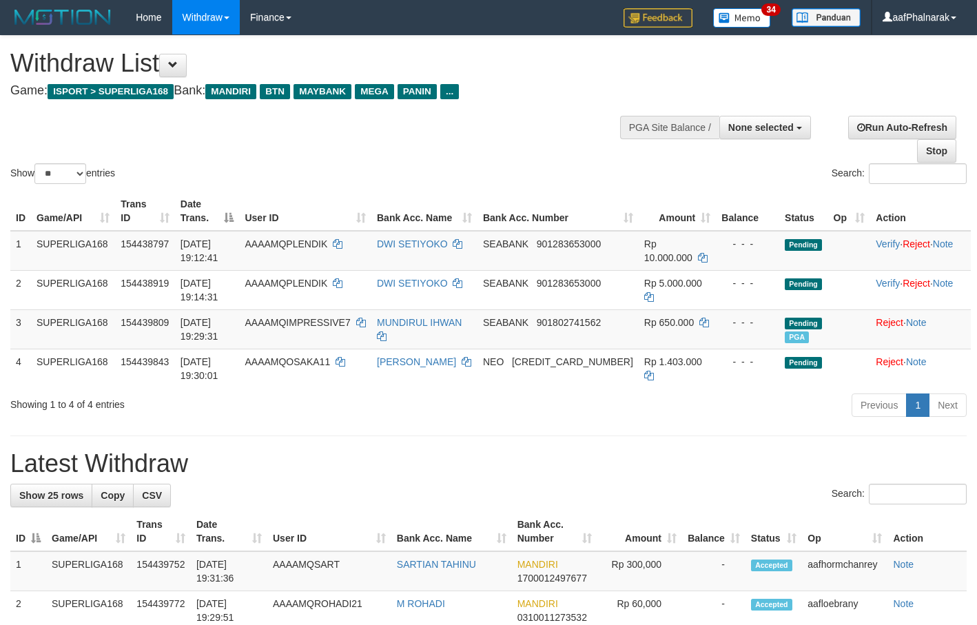  Describe the element at coordinates (670, 127) in the screenshot. I see `div: PGA Site Balance /` at that location.